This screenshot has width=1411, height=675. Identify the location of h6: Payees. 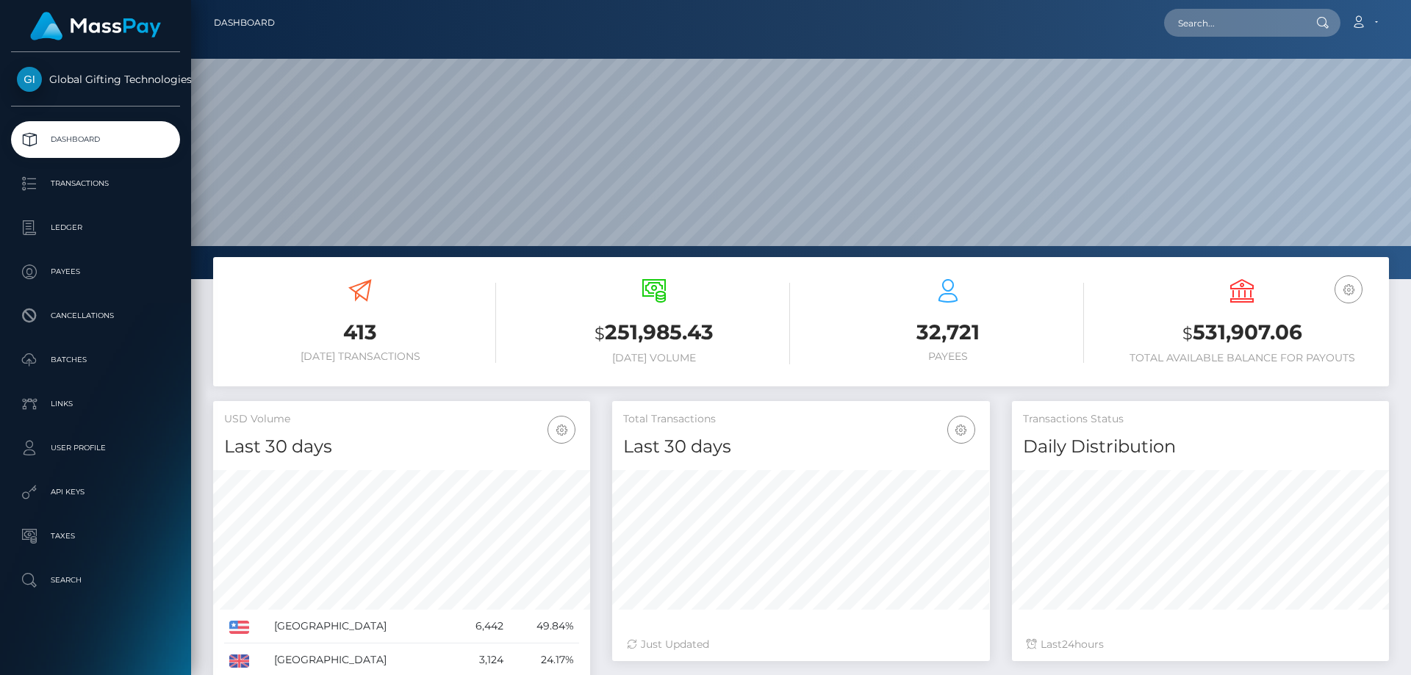
(948, 356).